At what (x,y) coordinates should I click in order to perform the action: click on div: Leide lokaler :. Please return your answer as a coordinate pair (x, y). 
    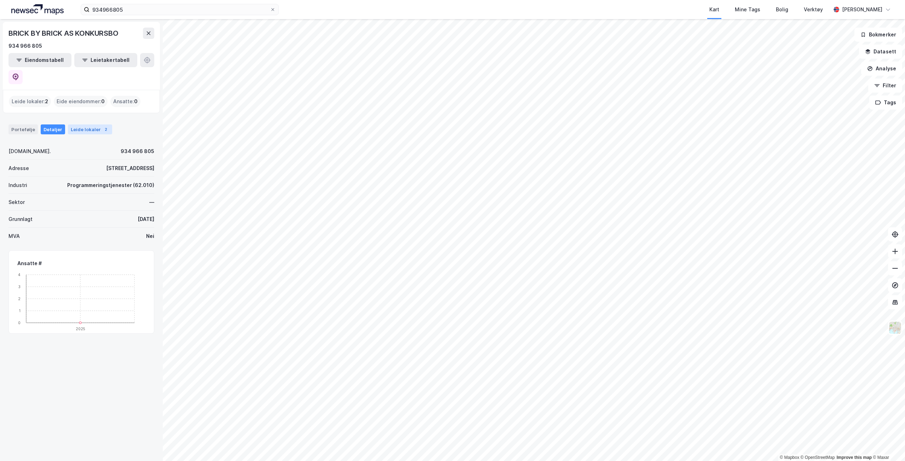
    Looking at the image, I should click on (30, 102).